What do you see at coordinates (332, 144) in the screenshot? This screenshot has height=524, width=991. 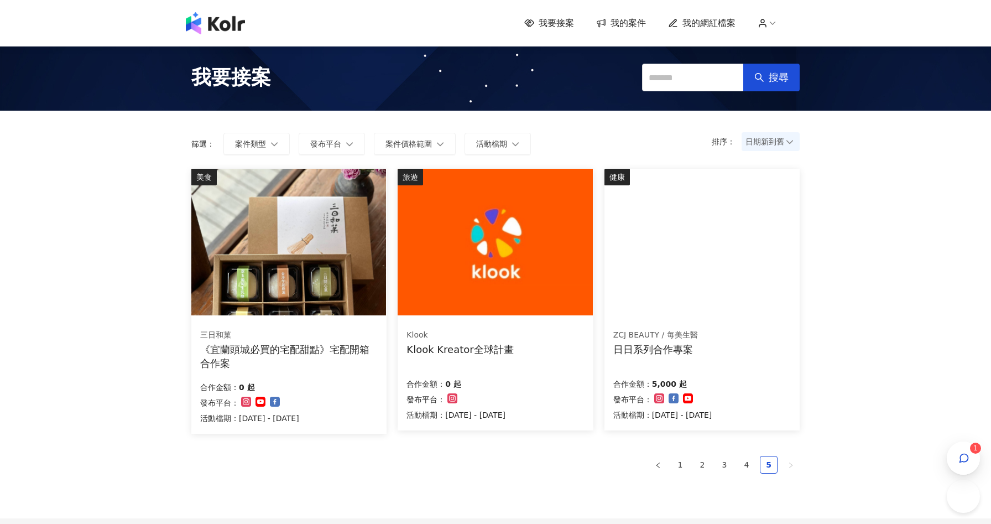 I see `button: 發布平台` at bounding box center [332, 144].